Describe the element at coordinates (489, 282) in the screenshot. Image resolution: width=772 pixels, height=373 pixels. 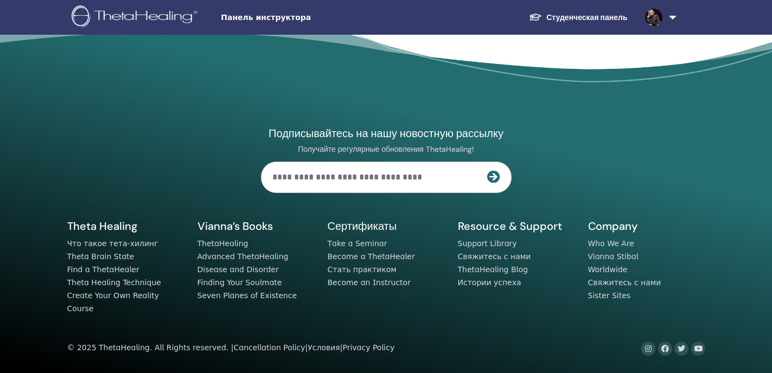
I see `a: Истории успеха` at that location.